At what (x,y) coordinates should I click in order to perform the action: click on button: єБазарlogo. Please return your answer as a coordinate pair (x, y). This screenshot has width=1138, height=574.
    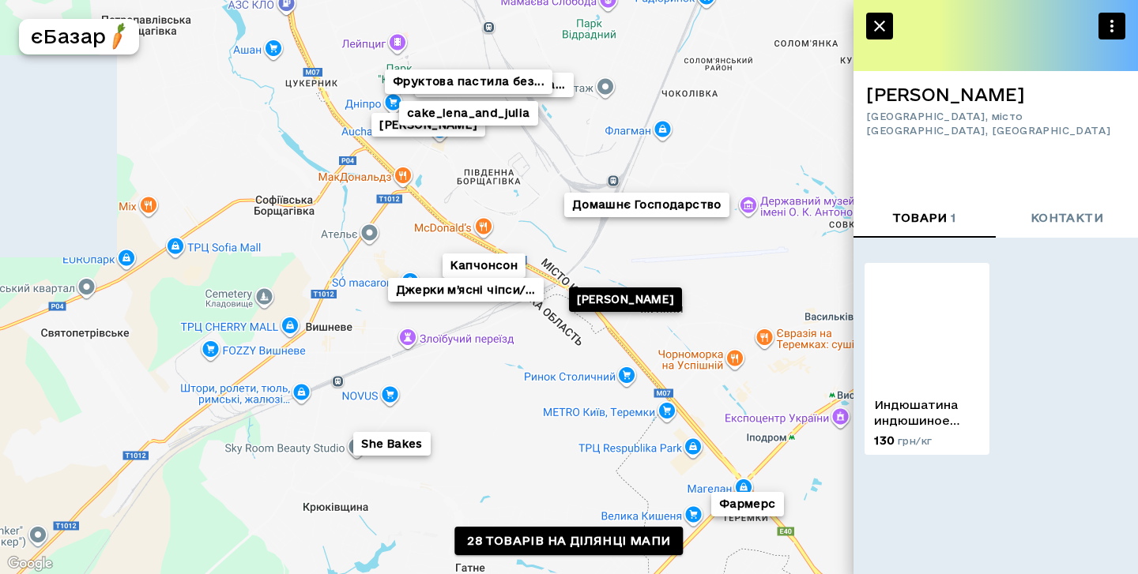
    Looking at the image, I should click on (79, 36).